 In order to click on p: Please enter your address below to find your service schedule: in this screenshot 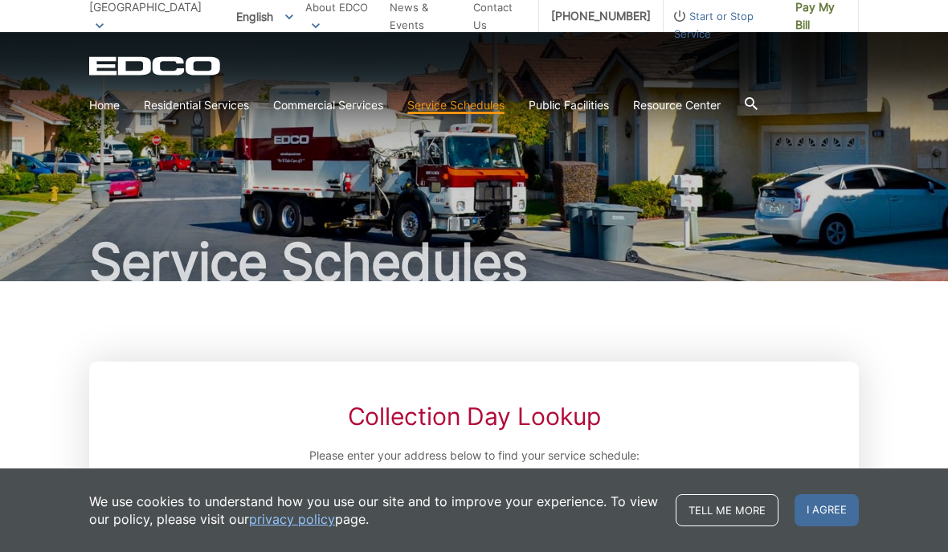, I will do `click(474, 455)`.